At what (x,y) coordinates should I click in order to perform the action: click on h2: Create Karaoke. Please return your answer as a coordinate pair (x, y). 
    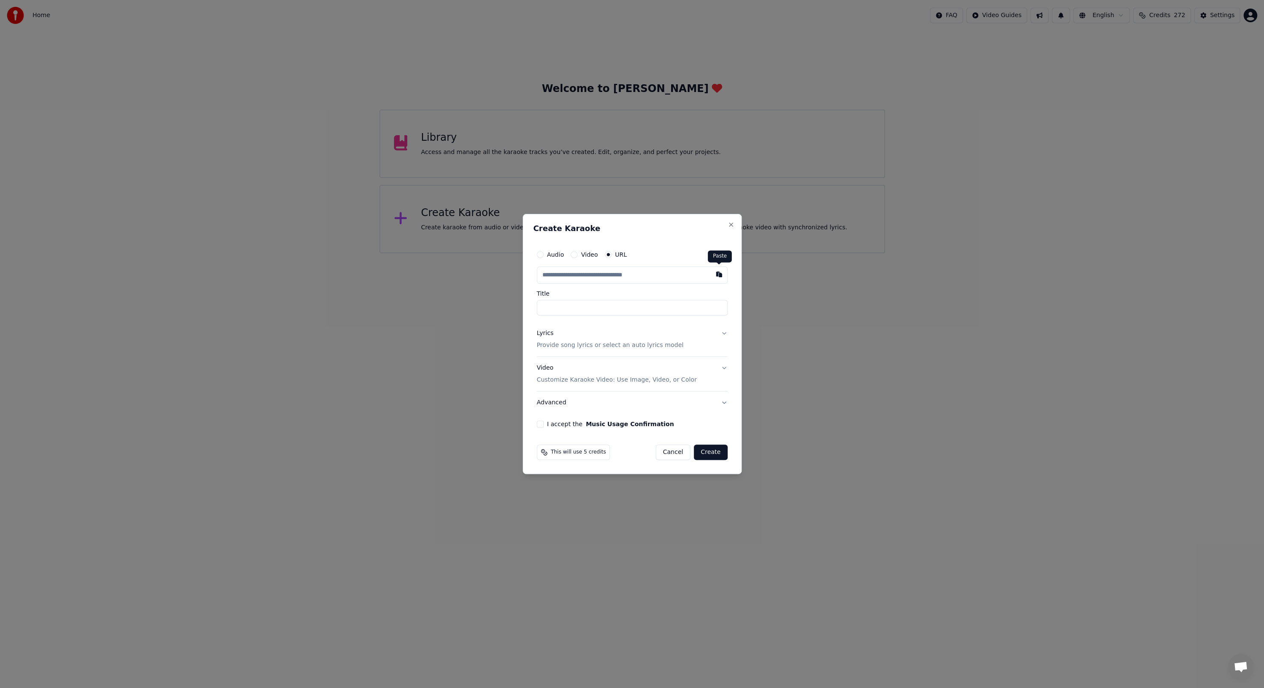
    Looking at the image, I should click on (632, 228).